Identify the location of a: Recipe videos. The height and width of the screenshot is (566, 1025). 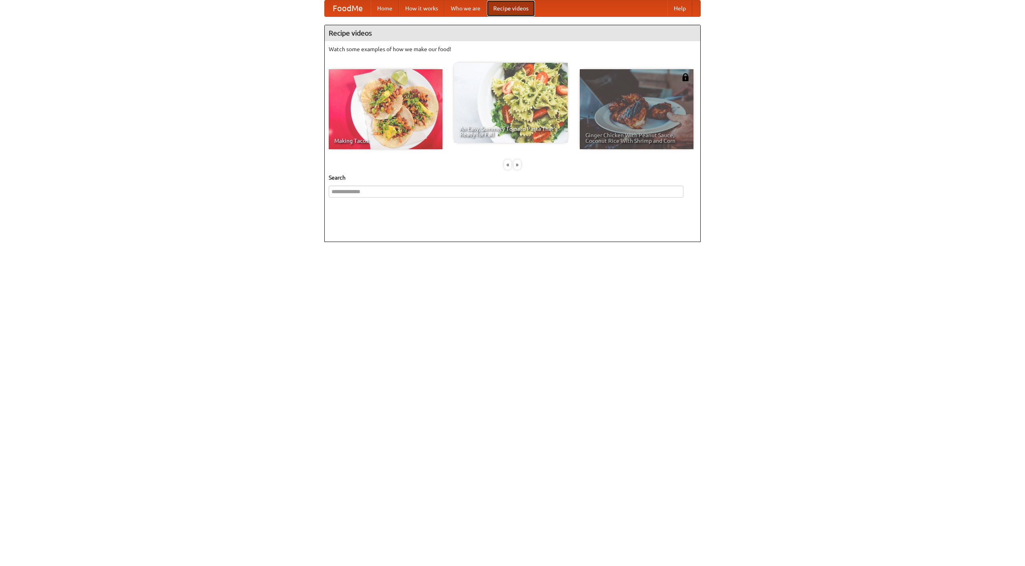
(511, 8).